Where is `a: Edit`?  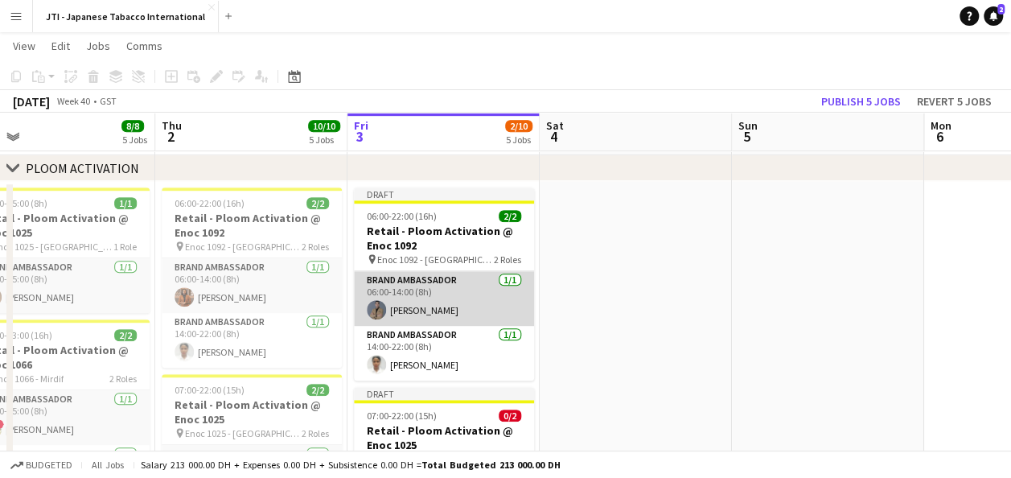 a: Edit is located at coordinates (60, 46).